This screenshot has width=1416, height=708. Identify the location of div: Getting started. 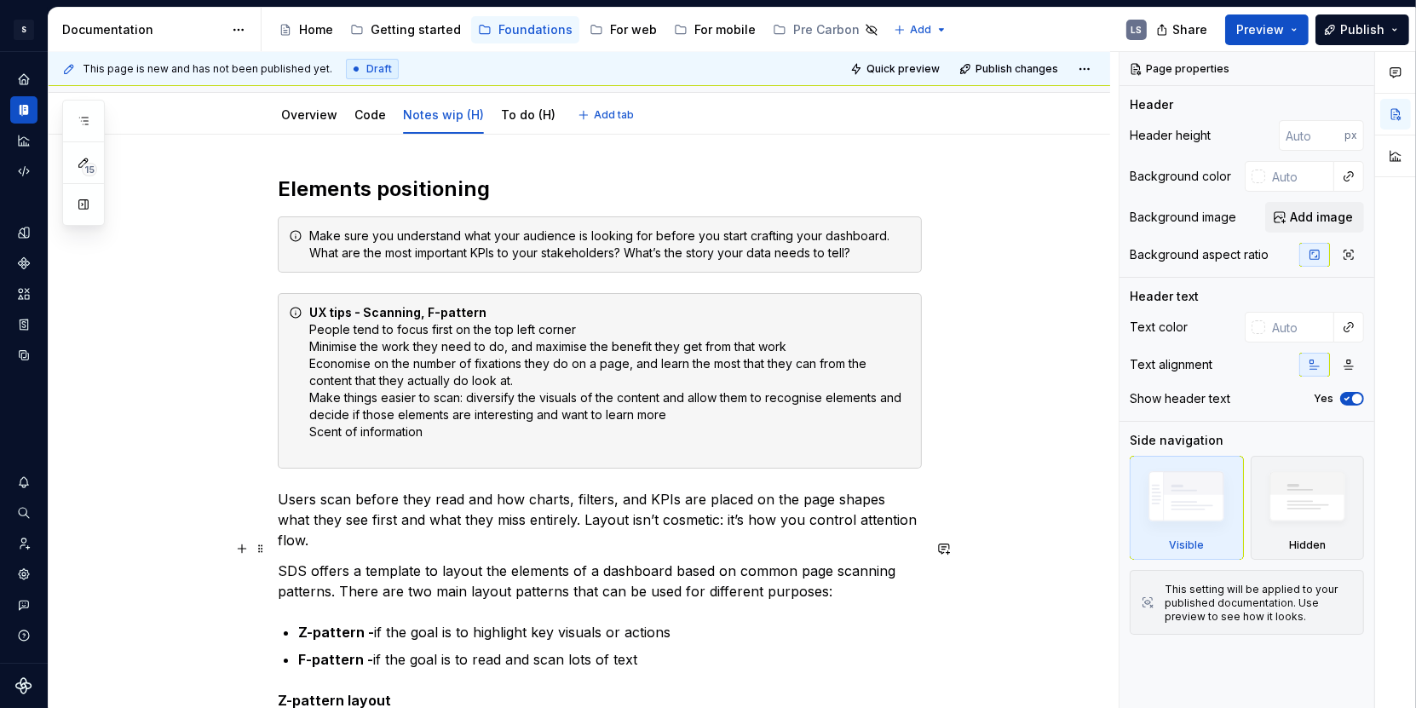
(416, 30).